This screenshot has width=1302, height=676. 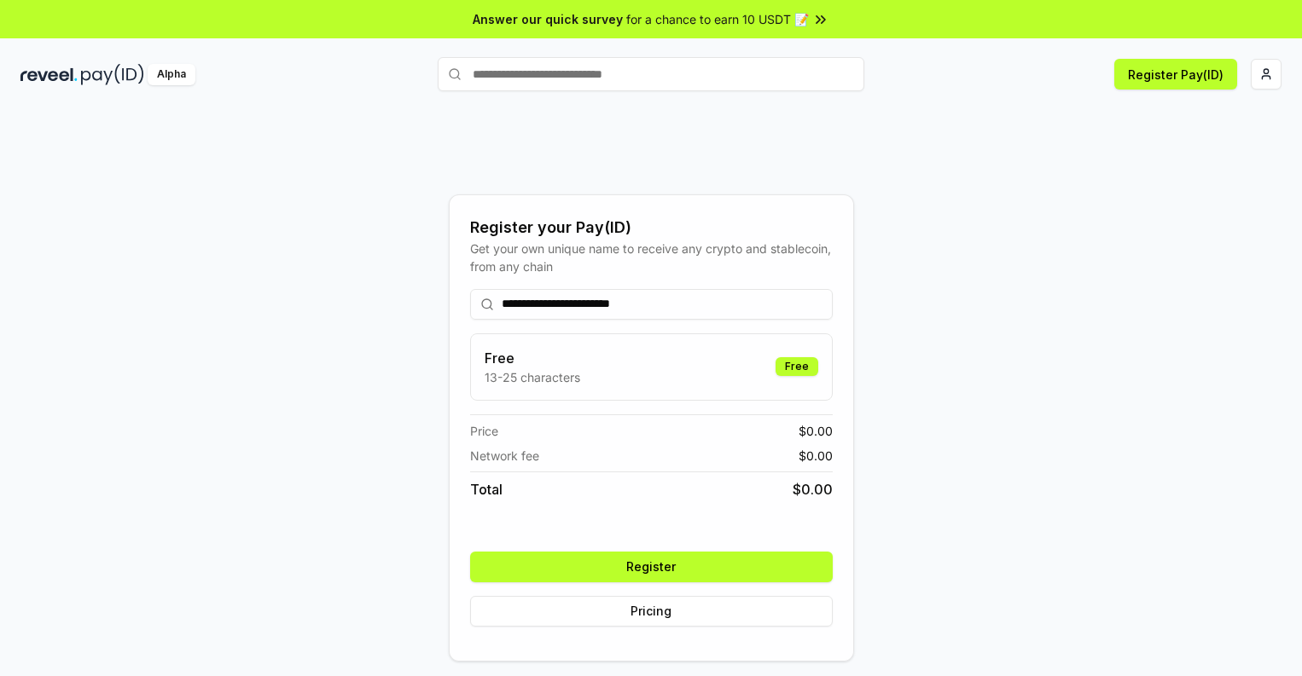 What do you see at coordinates (1175, 74) in the screenshot?
I see `button: Register Pay(ID)` at bounding box center [1175, 74].